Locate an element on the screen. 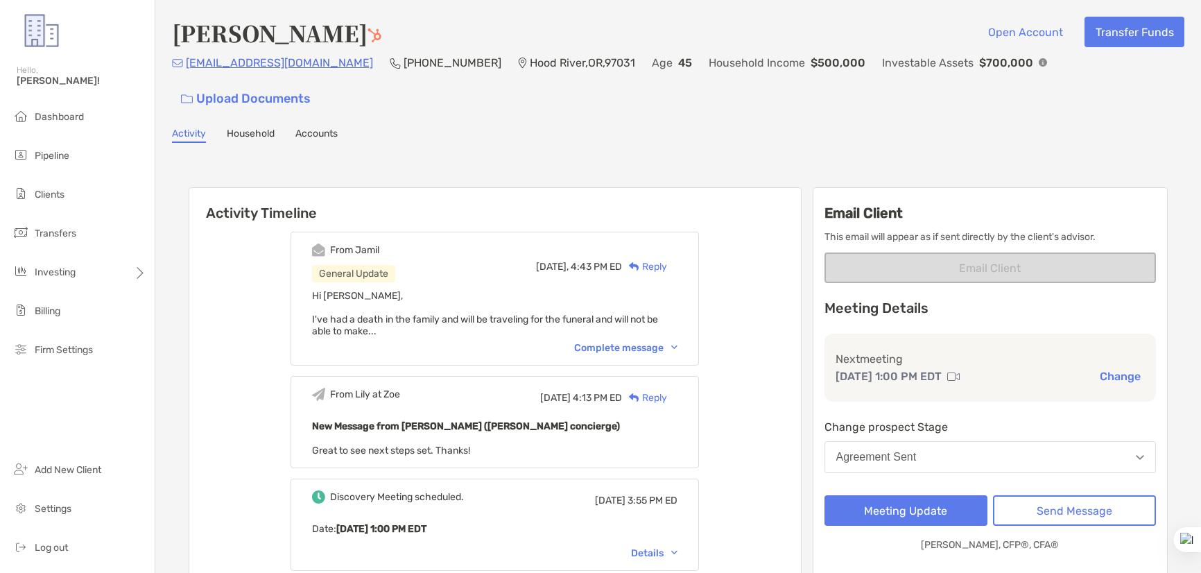  p: Household Income is located at coordinates (757, 62).